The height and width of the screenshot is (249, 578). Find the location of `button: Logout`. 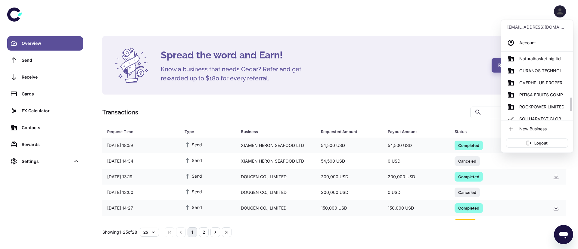

button: Logout is located at coordinates (537, 143).